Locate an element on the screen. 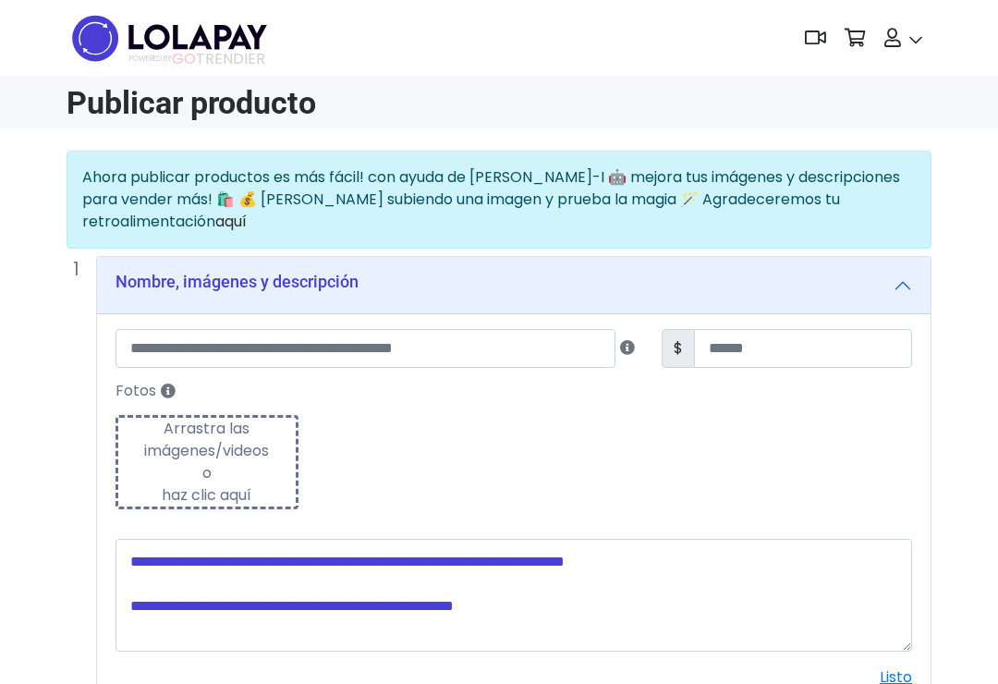 The width and height of the screenshot is (998, 684). img: logo is located at coordinates (169, 38).